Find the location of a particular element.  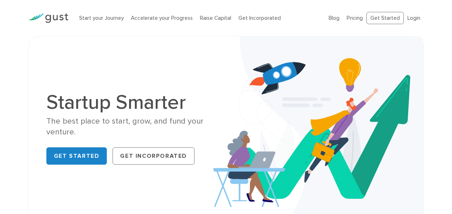

a: Raise Capital is located at coordinates (215, 18).